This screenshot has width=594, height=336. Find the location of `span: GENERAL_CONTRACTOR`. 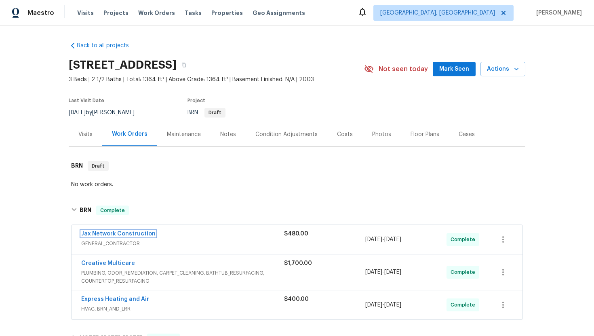

span: GENERAL_CONTRACTOR is located at coordinates (183, 244).